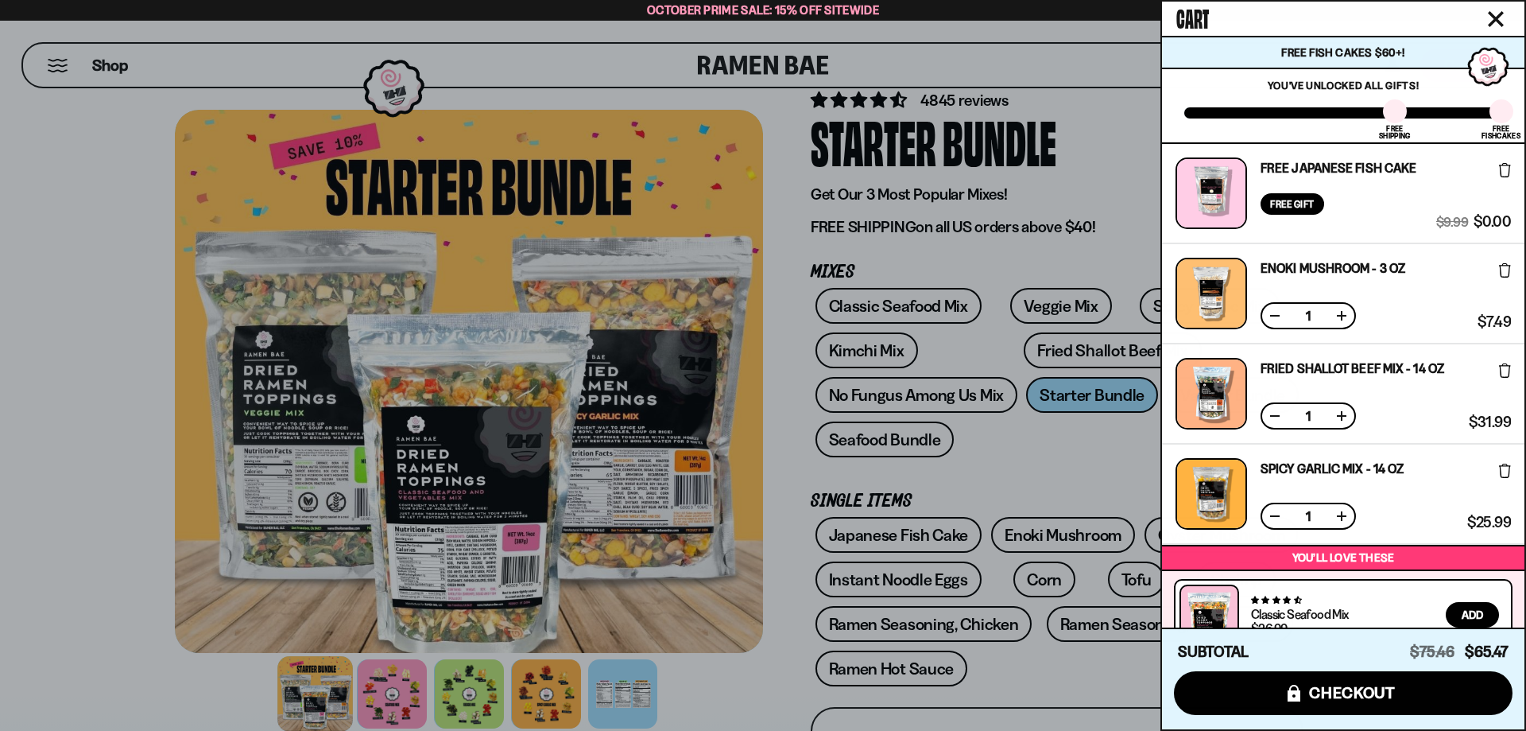 This screenshot has height=731, width=1526. Describe the element at coordinates (1293, 204) in the screenshot. I see `div: Free Gift` at that location.